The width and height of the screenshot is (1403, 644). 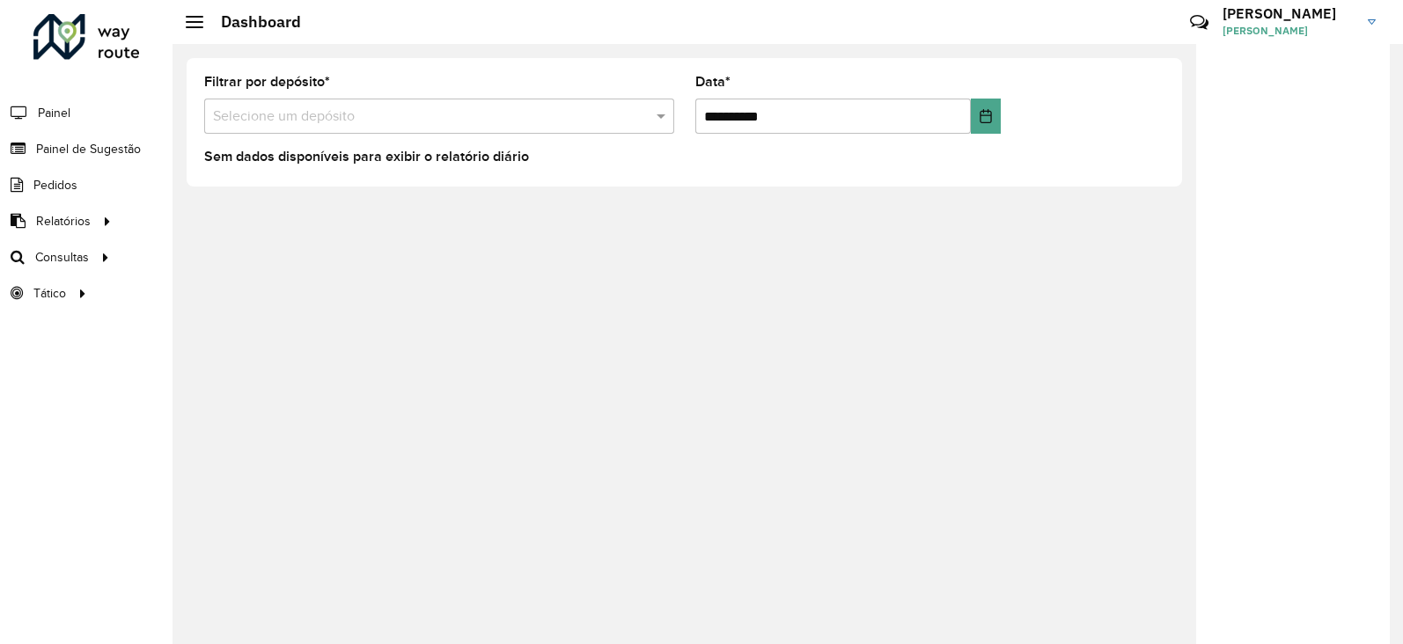 I want to click on span: Pedidos, so click(x=55, y=185).